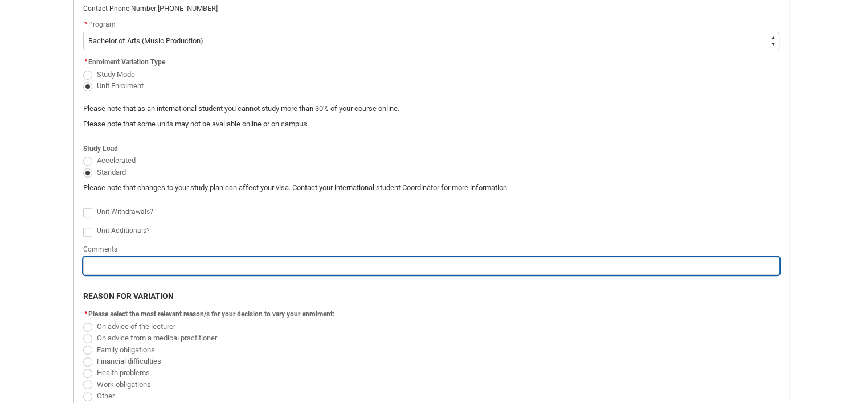  I want to click on span: Study Load, so click(100, 149).